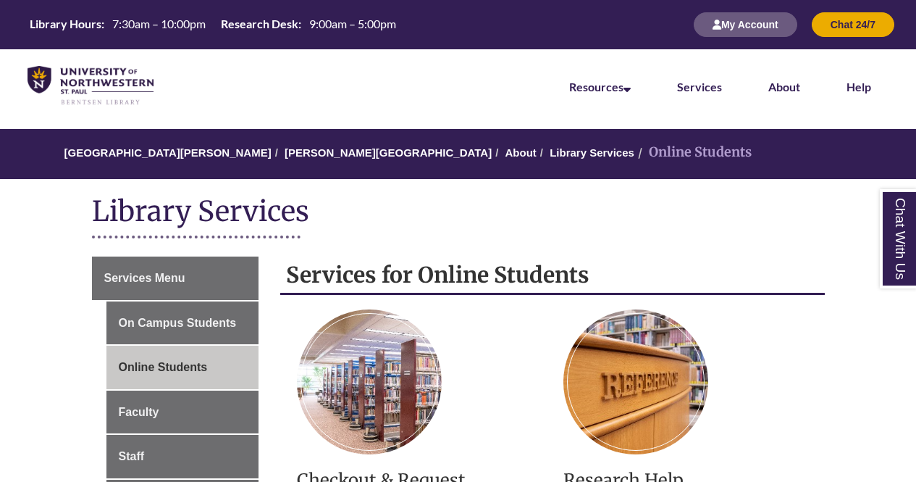  What do you see at coordinates (693, 152) in the screenshot?
I see `li: Online Students` at bounding box center [693, 152].